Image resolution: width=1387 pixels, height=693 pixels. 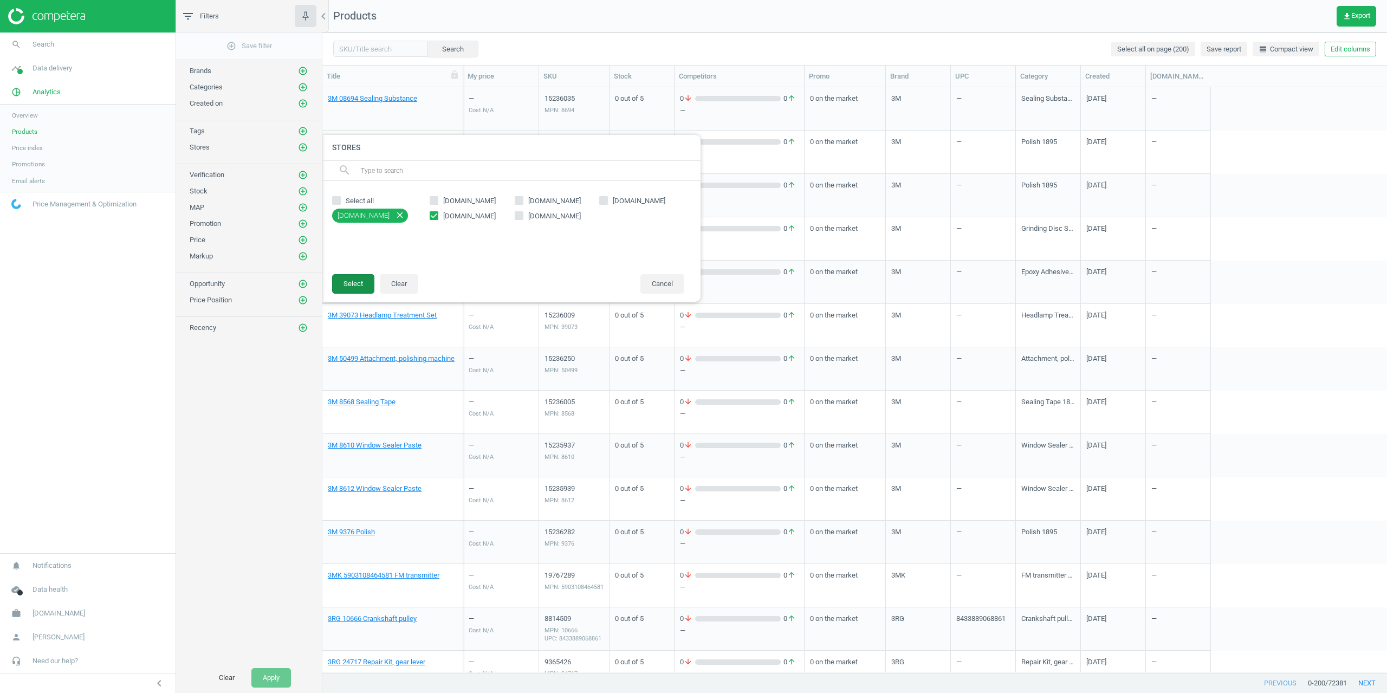 What do you see at coordinates (24, 132) in the screenshot?
I see `span: Products` at bounding box center [24, 132].